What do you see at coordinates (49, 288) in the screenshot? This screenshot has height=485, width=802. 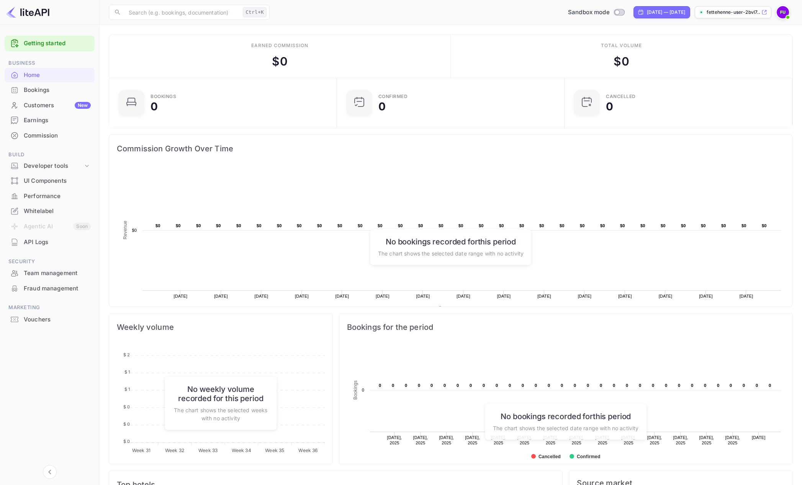 I see `div: Fraud management` at bounding box center [49, 288].